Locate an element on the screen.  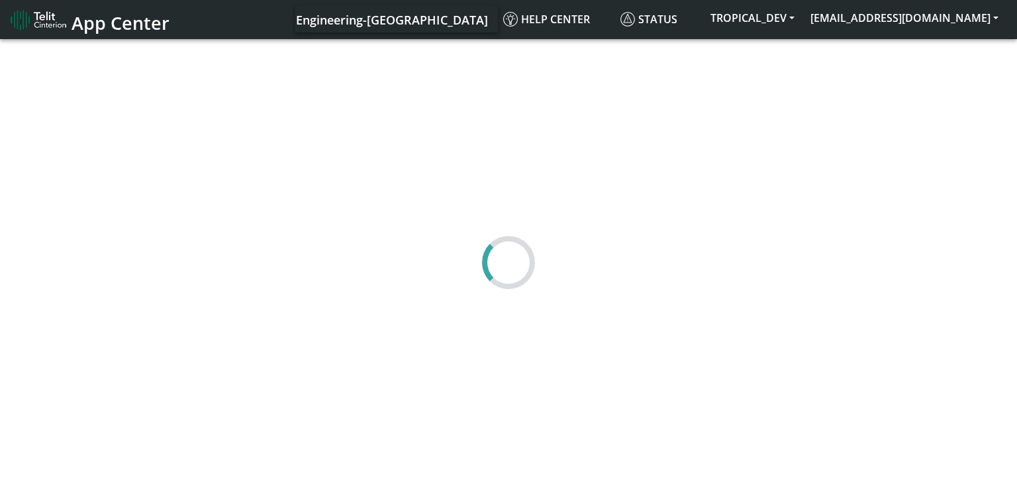
a: Help center is located at coordinates (556, 19).